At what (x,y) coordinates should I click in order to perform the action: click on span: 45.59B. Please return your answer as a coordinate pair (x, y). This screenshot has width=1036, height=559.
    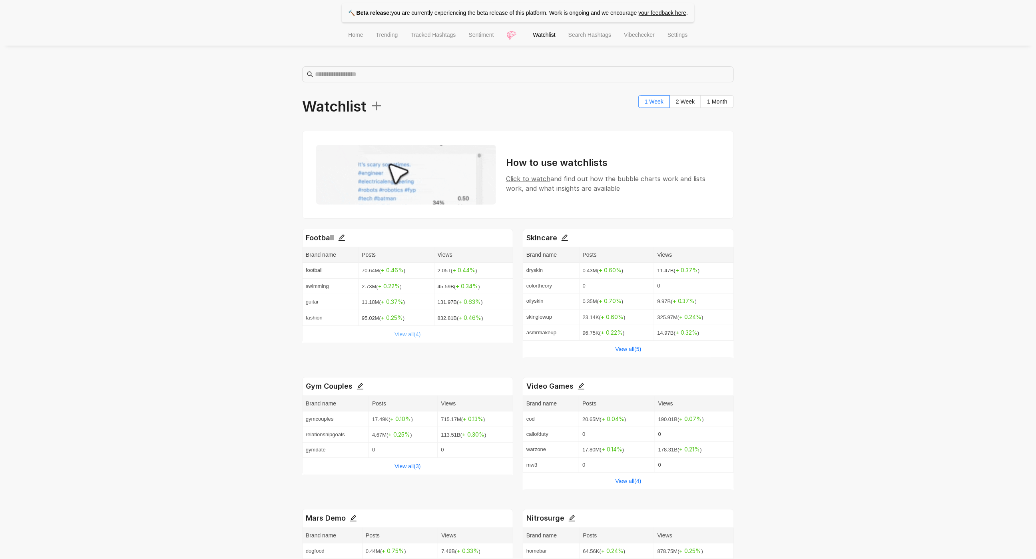
    Looking at the image, I should click on (459, 286).